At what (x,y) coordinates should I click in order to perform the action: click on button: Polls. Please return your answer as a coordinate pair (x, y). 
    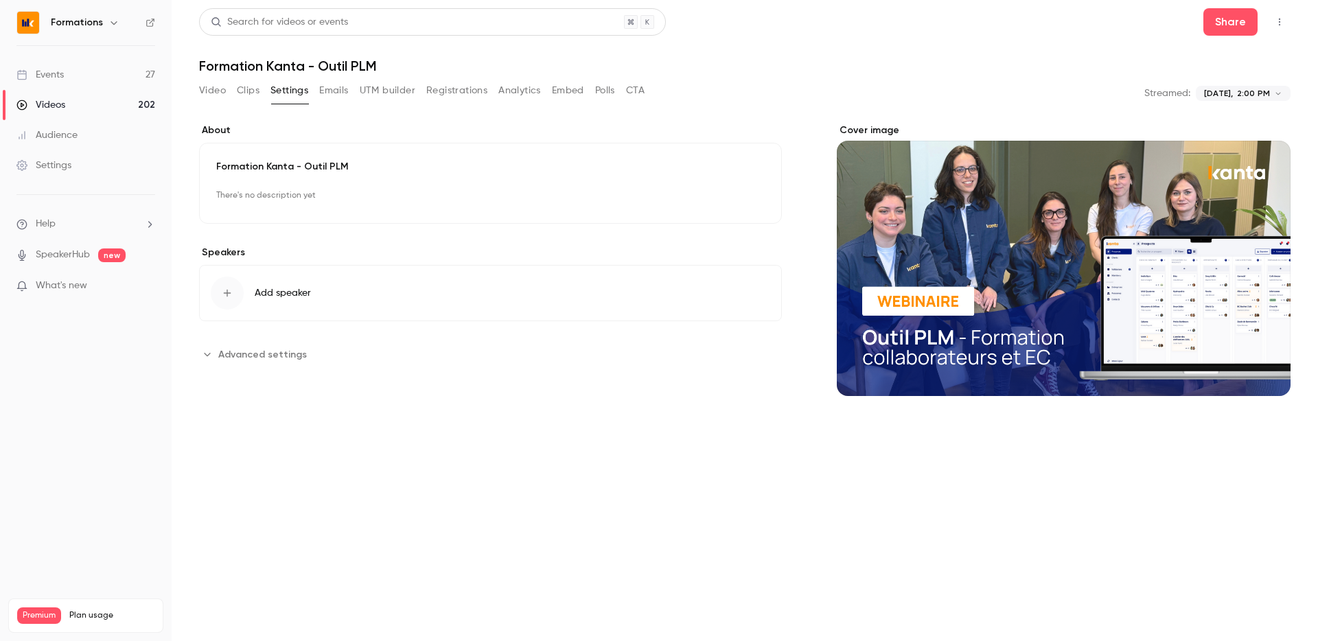
    Looking at the image, I should click on (605, 91).